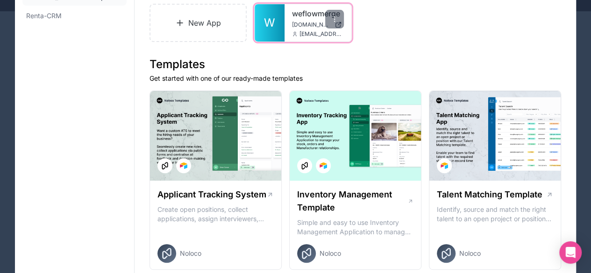  I want to click on p: Simple and easy to use Inventory Management Application to manage your stock, orders and Manufact..., so click(355, 228).